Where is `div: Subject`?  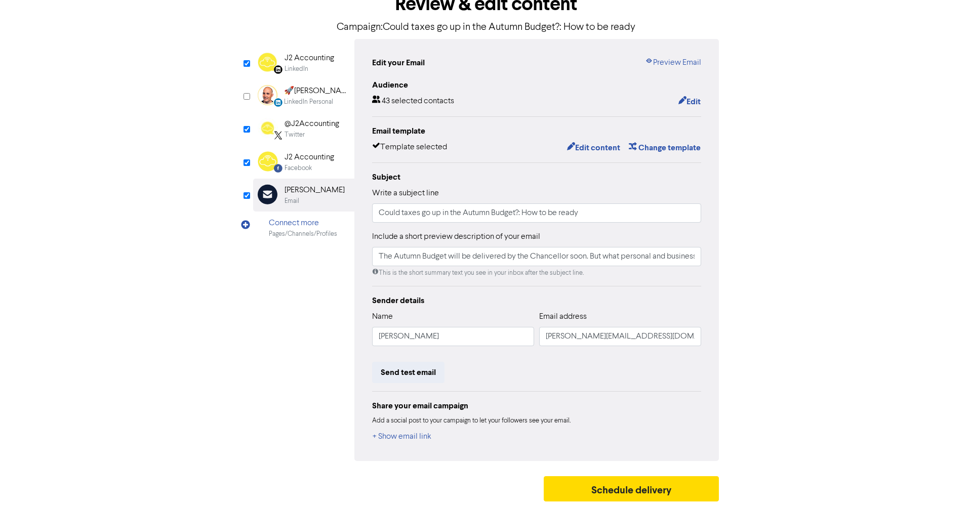 div: Subject is located at coordinates (536, 177).